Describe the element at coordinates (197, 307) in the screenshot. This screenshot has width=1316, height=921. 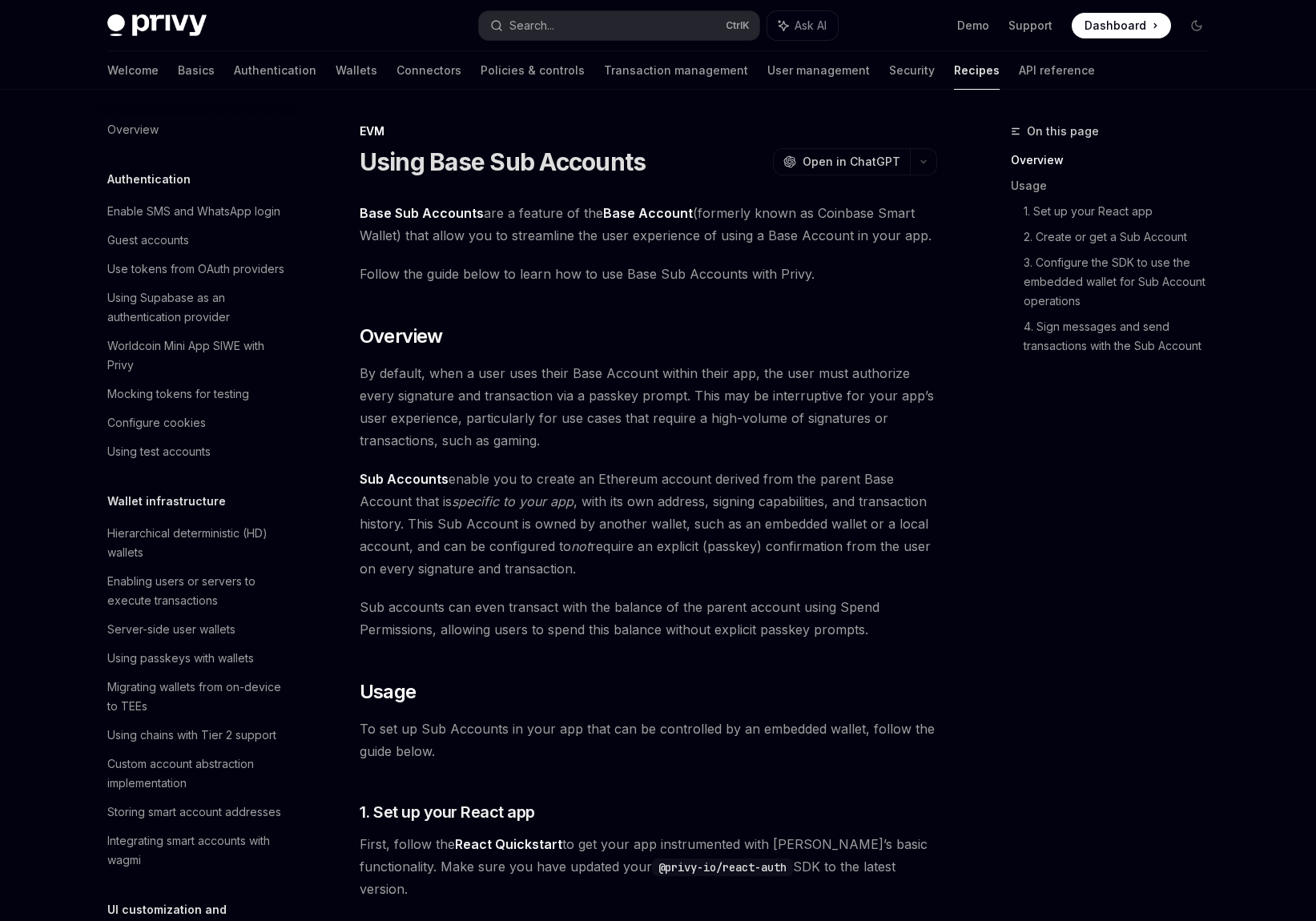
I see `a: Using Supabase as an authentication provider` at that location.